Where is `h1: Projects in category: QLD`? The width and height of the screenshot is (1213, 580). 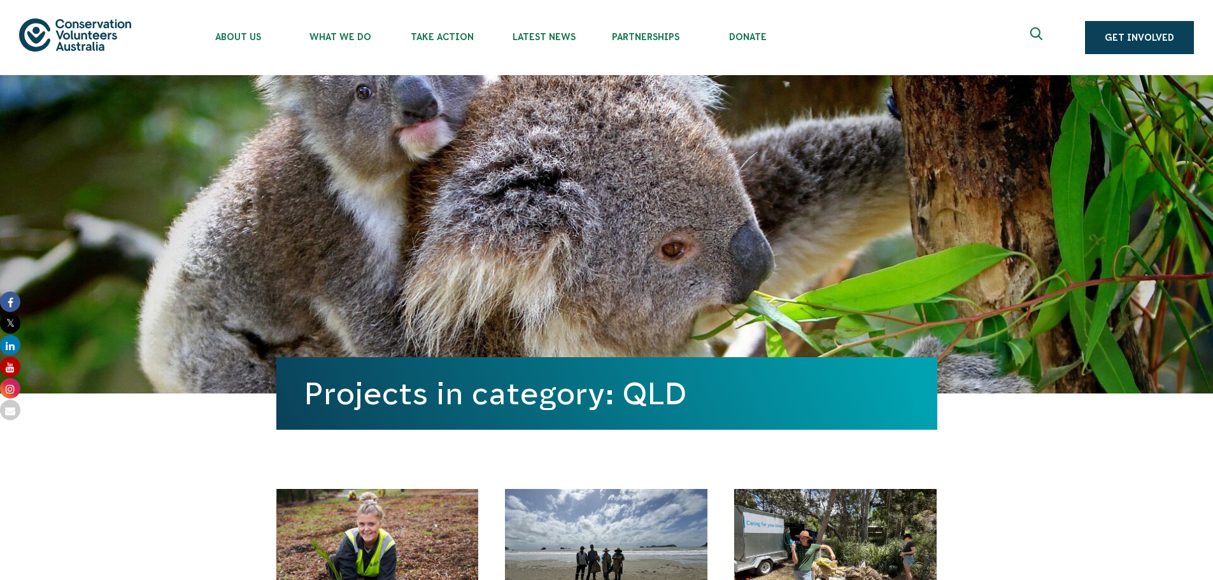 h1: Projects in category: QLD is located at coordinates (607, 394).